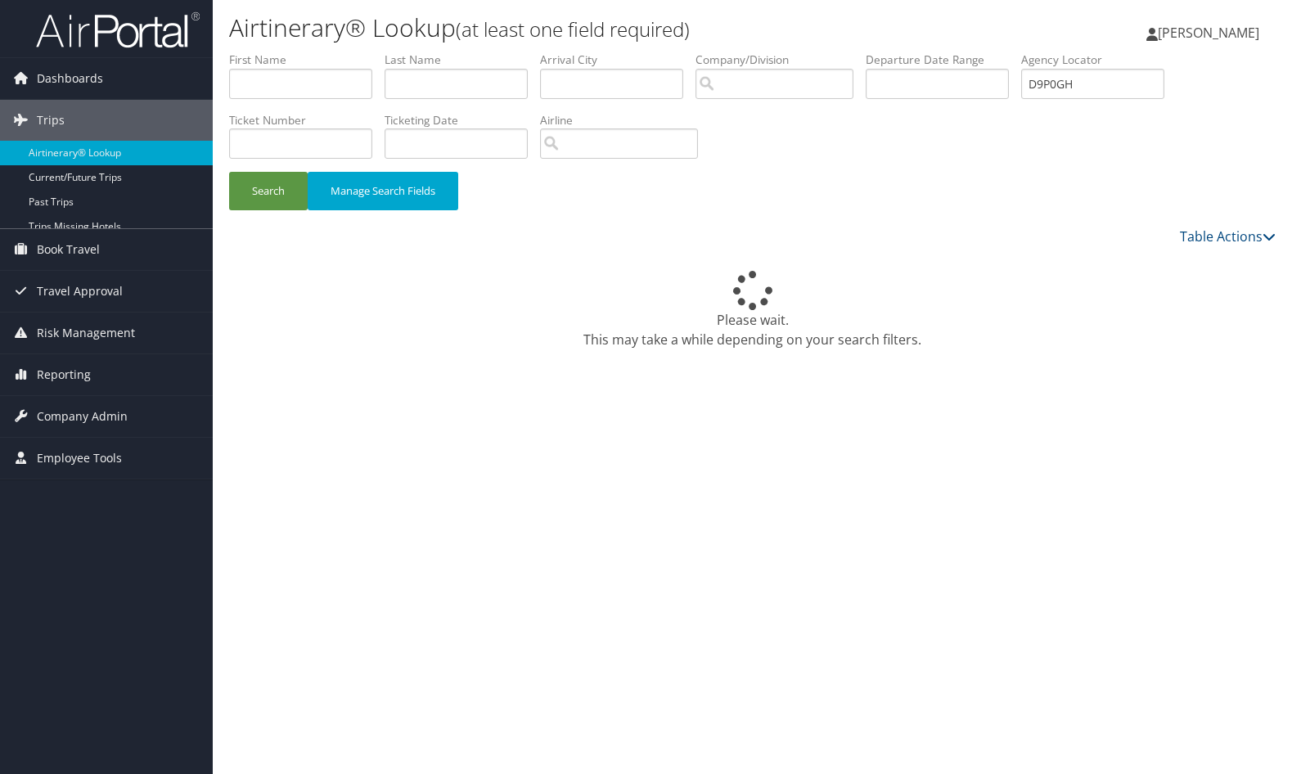 This screenshot has width=1292, height=774. I want to click on span: Dashboards, so click(70, 79).